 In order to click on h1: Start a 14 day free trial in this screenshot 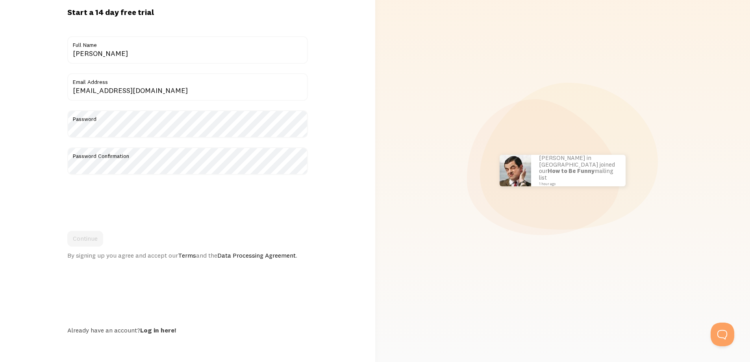, I will do `click(187, 12)`.